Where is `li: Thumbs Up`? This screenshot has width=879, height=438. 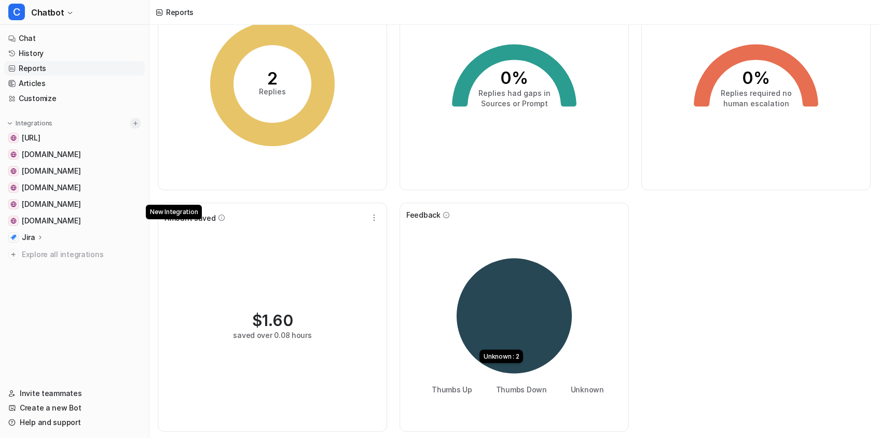
li: Thumbs Up is located at coordinates (448, 390).